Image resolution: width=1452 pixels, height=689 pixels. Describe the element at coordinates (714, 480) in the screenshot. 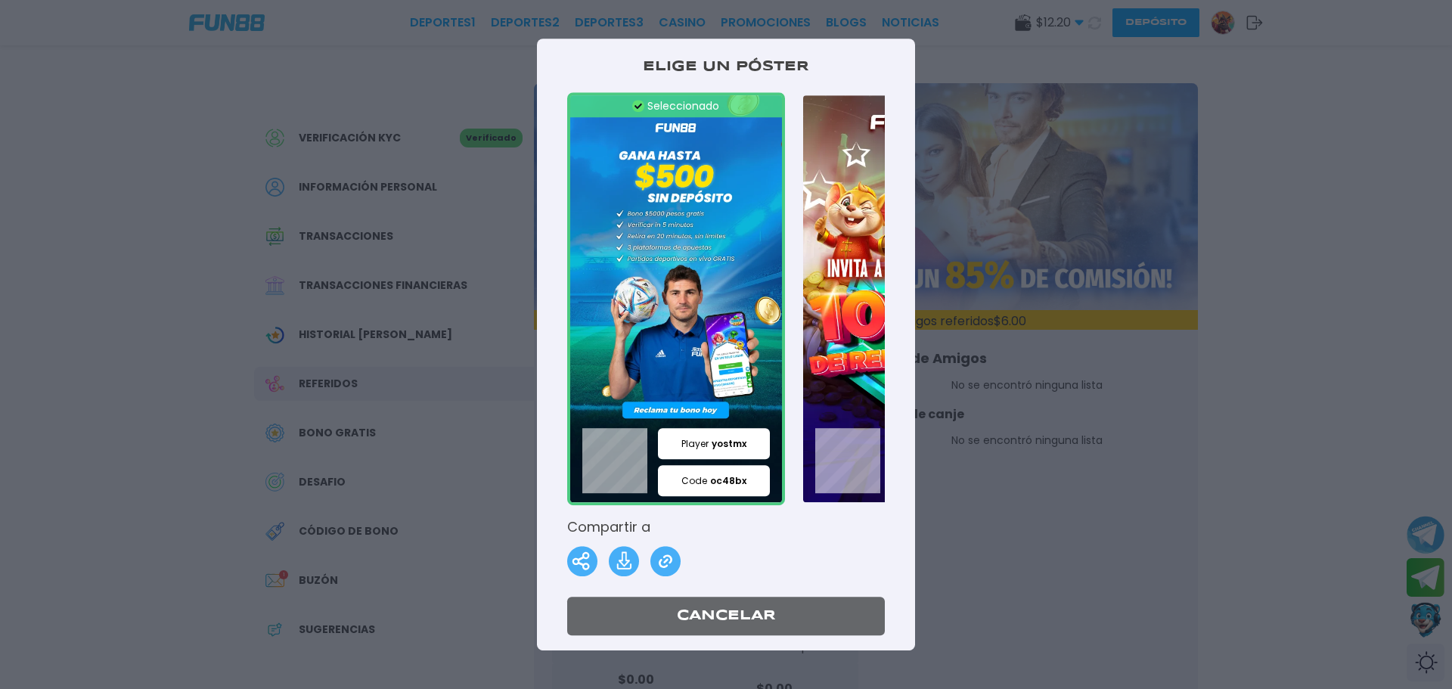

I see `p: Code` at that location.